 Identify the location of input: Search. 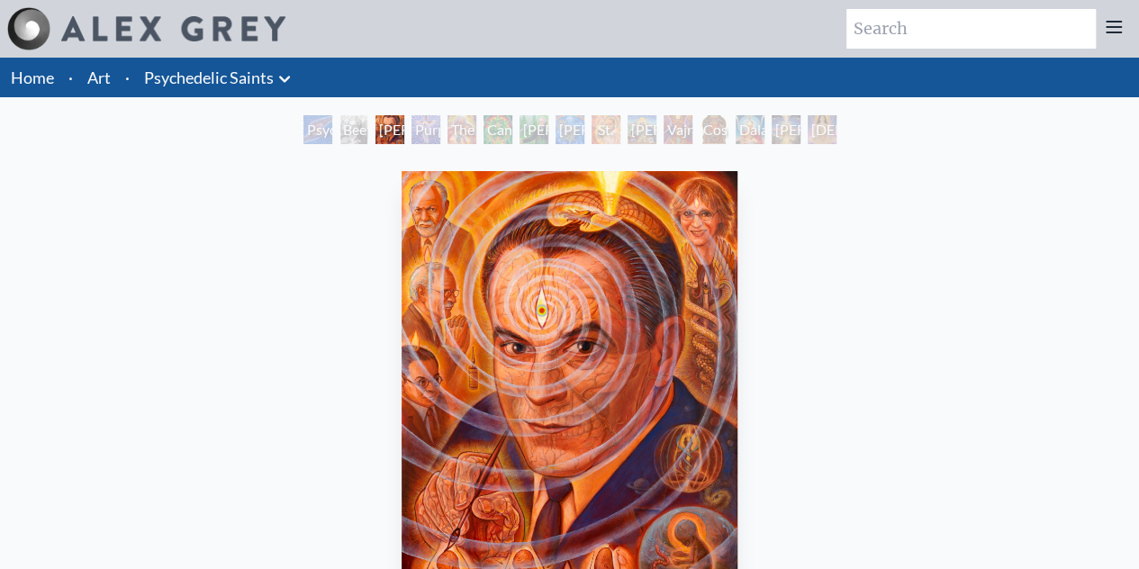
(970, 29).